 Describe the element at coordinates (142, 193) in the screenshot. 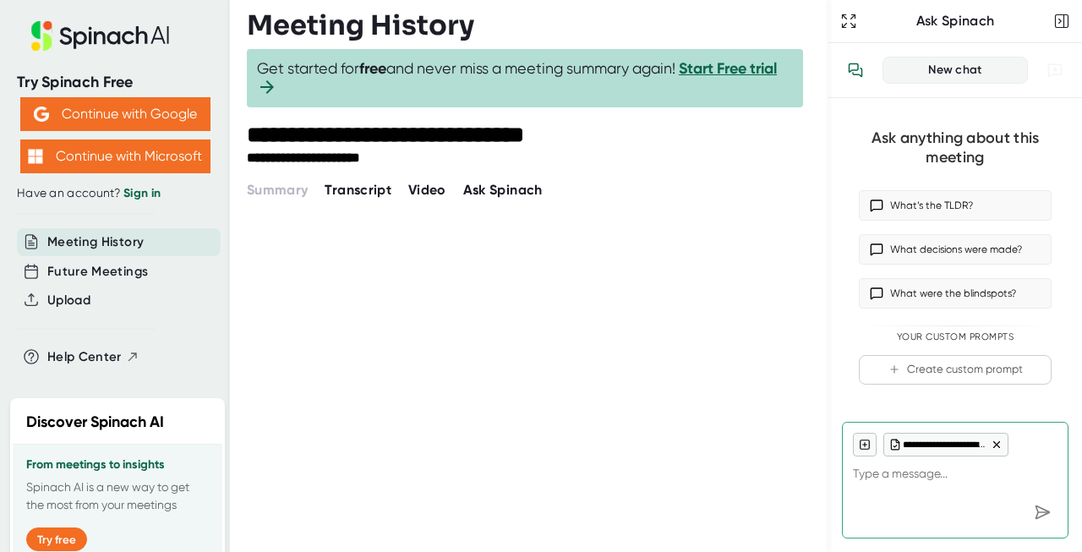

I see `a: Sign in` at that location.